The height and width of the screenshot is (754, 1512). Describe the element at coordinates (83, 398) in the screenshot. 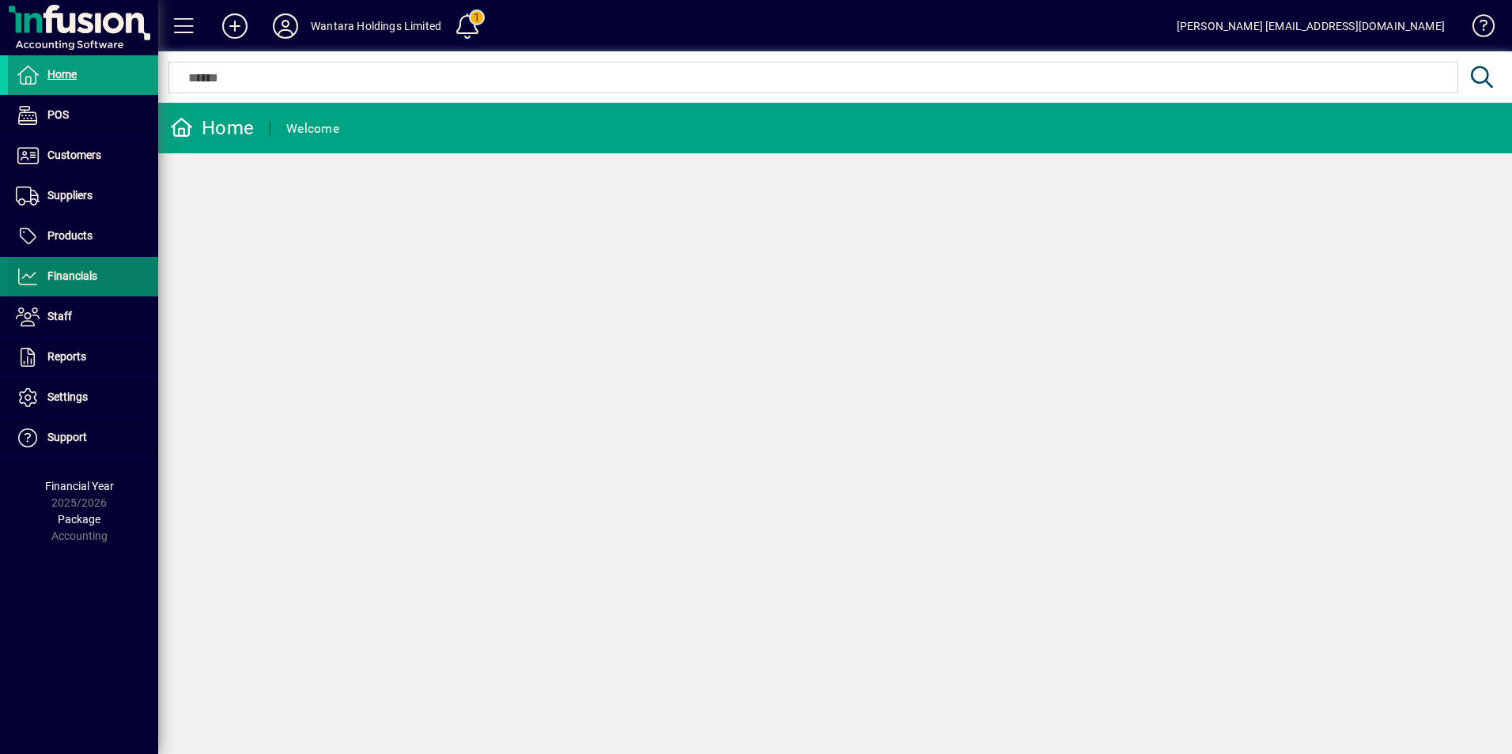

I see `a: Settings` at that location.